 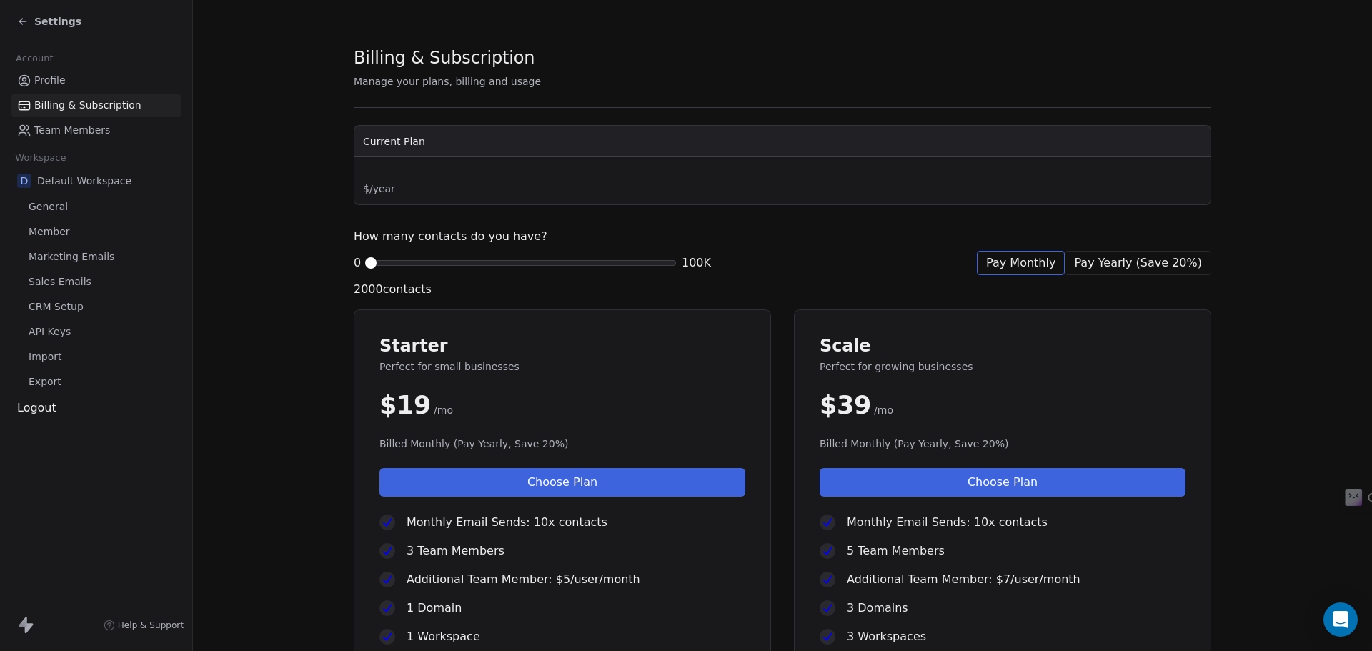 What do you see at coordinates (1002, 346) in the screenshot?
I see `span: Scale` at bounding box center [1002, 346].